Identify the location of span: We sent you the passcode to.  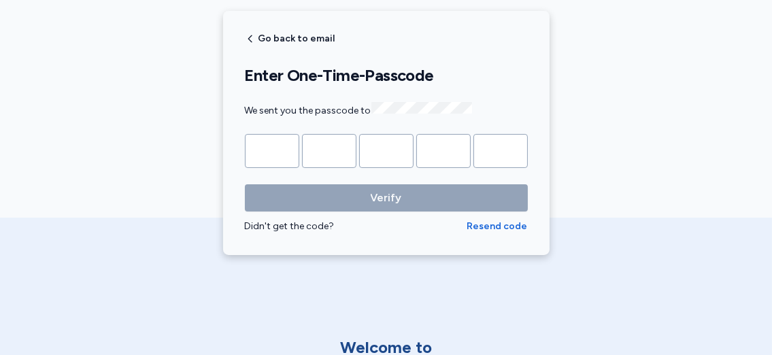
(359, 110).